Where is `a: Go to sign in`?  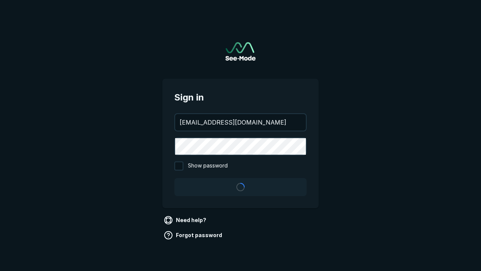 a: Go to sign in is located at coordinates (240, 51).